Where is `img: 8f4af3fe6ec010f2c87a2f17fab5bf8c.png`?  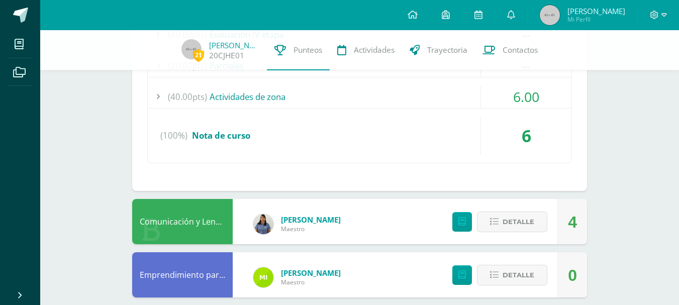 img: 8f4af3fe6ec010f2c87a2f17fab5bf8c.png is located at coordinates (263, 277).